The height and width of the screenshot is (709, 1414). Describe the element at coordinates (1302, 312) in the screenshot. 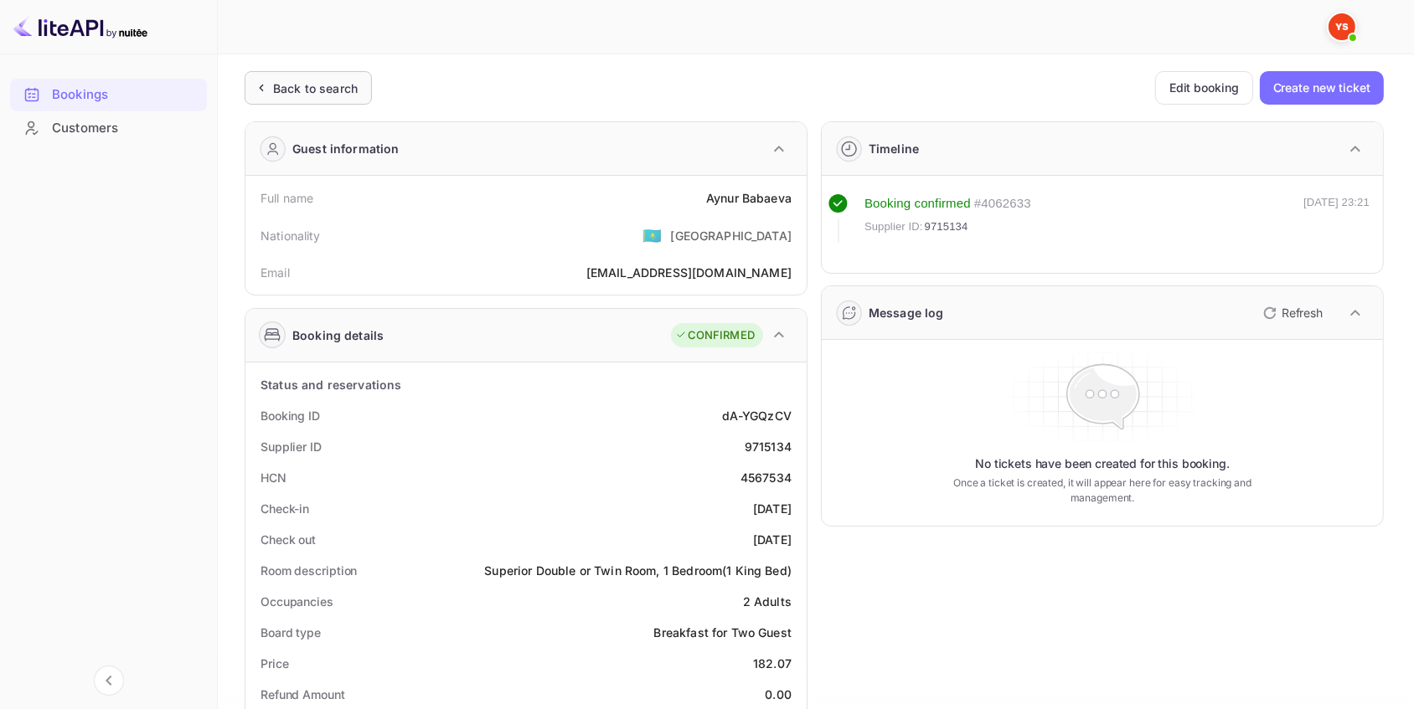

I see `p: Refresh` at that location.